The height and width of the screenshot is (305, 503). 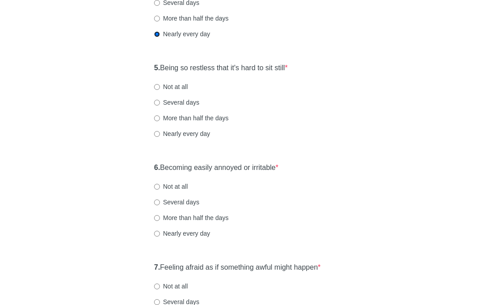 What do you see at coordinates (157, 167) in the screenshot?
I see `strong: 6.` at bounding box center [157, 167].